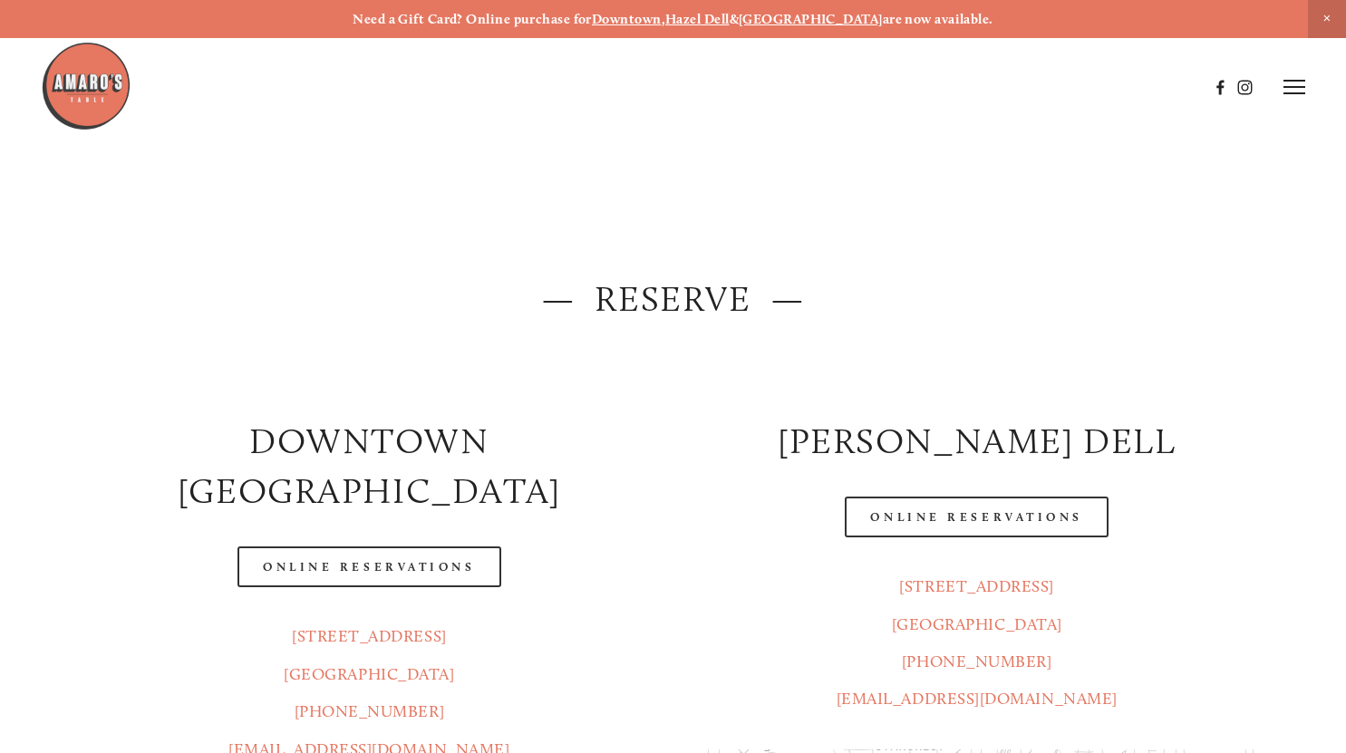 Image resolution: width=1346 pixels, height=753 pixels. Describe the element at coordinates (938, 19) in the screenshot. I see `strong: are now available.` at that location.